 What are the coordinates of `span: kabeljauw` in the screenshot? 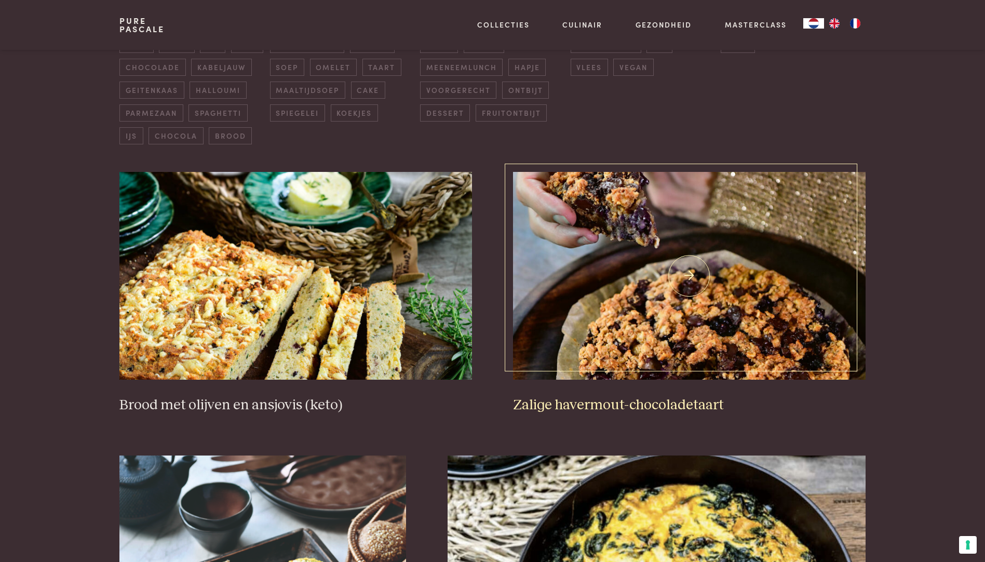 It's located at (221, 67).